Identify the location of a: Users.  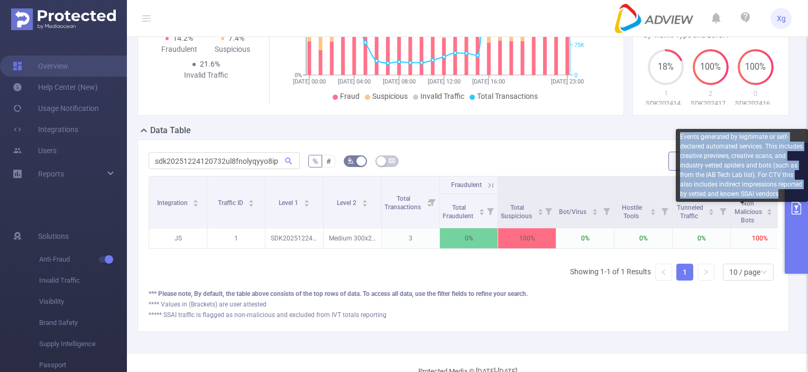
(34, 151).